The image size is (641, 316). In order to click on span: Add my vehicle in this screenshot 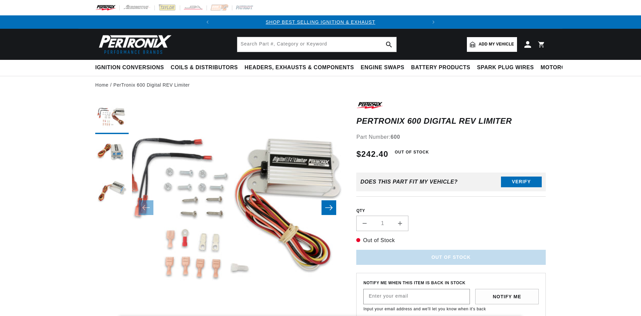, I will do `click(497, 44)`.